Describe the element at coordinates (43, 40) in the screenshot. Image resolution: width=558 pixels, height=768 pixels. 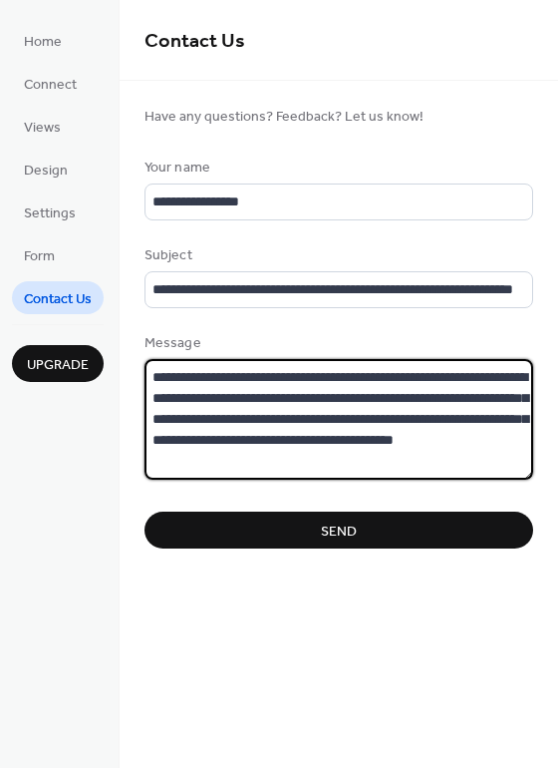
I see `a: Home` at that location.